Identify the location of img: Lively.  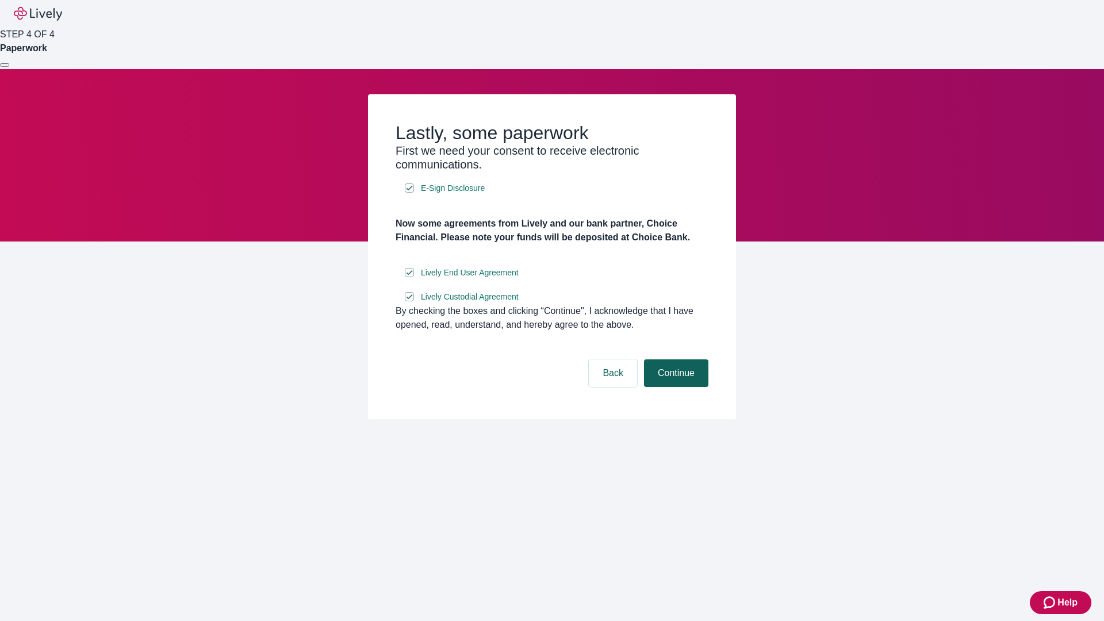
(38, 14).